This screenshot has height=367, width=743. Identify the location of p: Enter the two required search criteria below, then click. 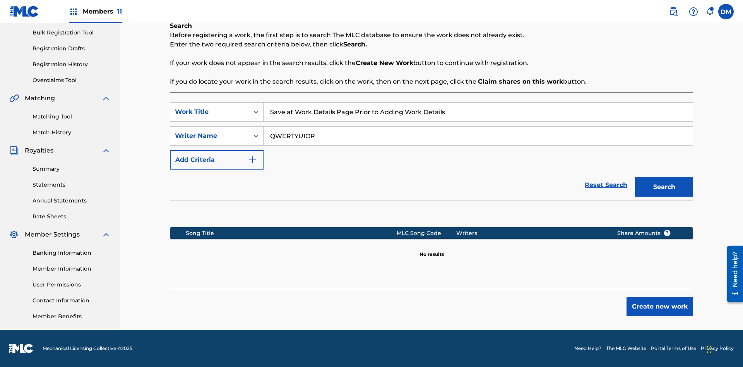
(431, 44).